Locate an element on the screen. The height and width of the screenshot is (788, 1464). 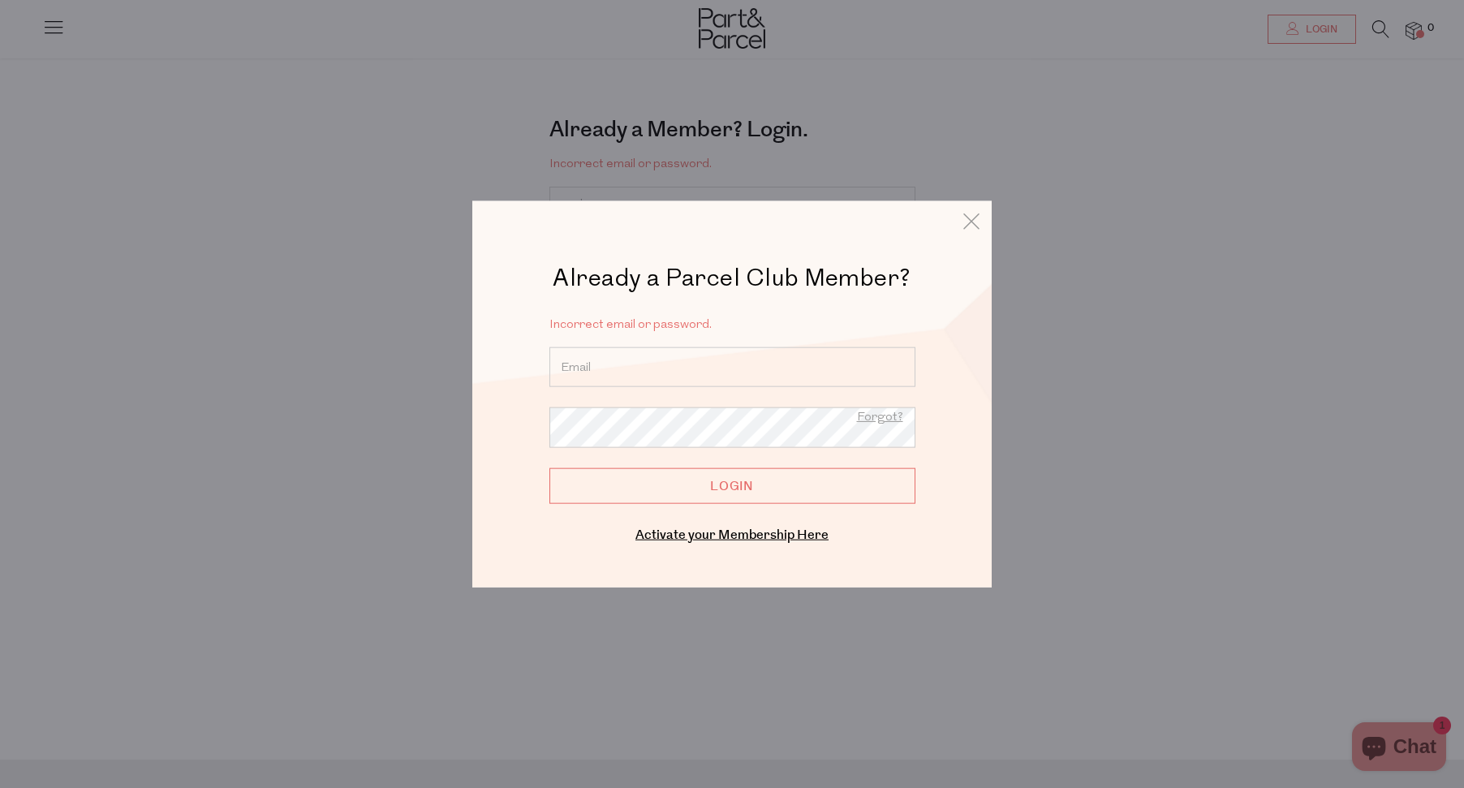
input: Email is located at coordinates (732, 367).